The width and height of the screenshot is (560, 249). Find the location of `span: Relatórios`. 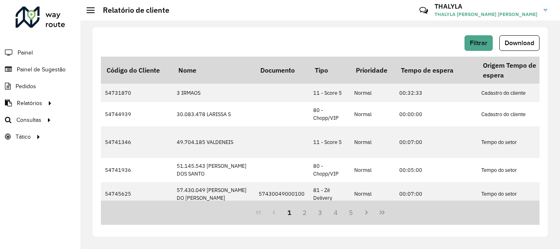

span: Relatórios is located at coordinates (30, 103).